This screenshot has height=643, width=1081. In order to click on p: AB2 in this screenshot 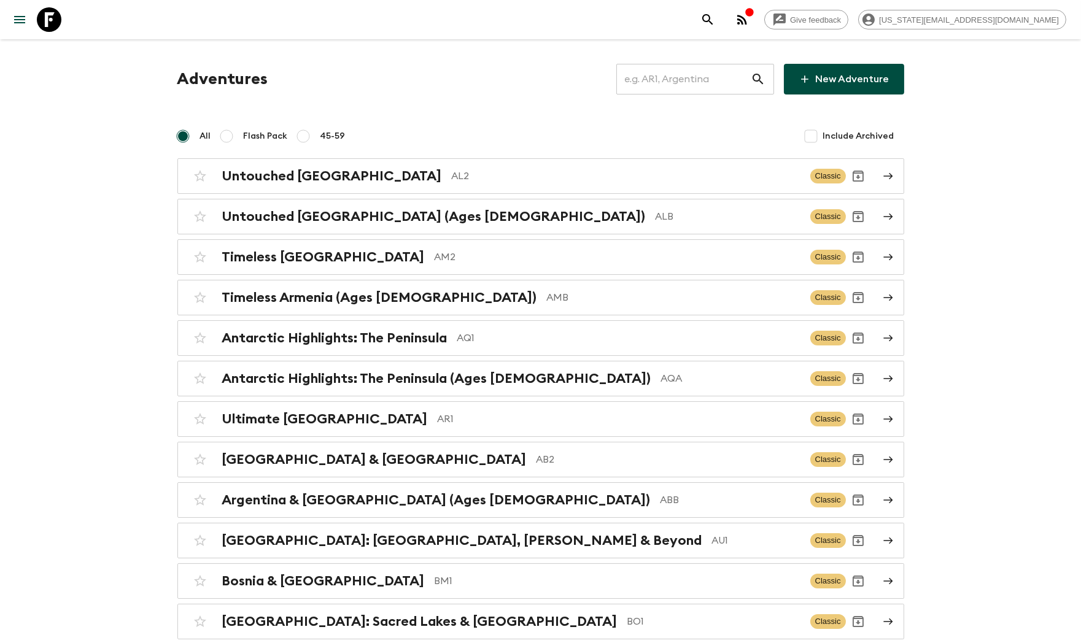, I will do `click(668, 460)`.